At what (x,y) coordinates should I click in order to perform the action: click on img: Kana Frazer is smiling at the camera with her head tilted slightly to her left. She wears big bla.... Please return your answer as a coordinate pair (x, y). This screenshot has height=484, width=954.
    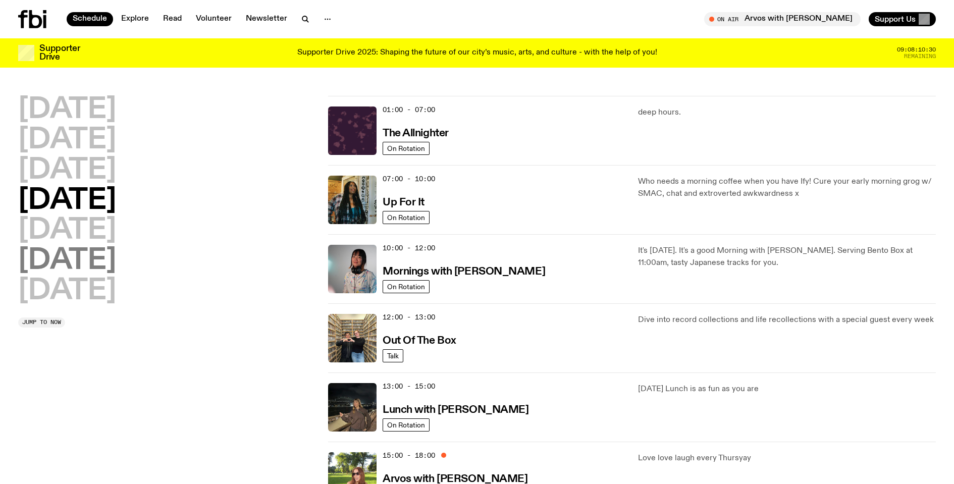
    Looking at the image, I should click on (352, 269).